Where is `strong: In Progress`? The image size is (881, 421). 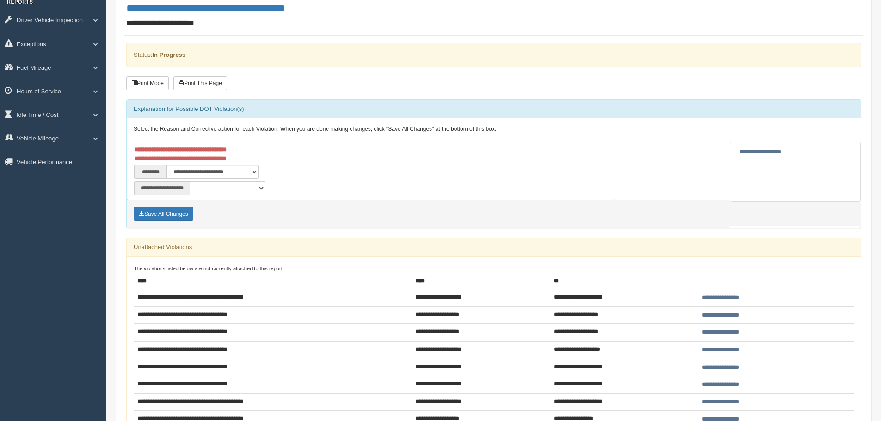
strong: In Progress is located at coordinates (169, 55).